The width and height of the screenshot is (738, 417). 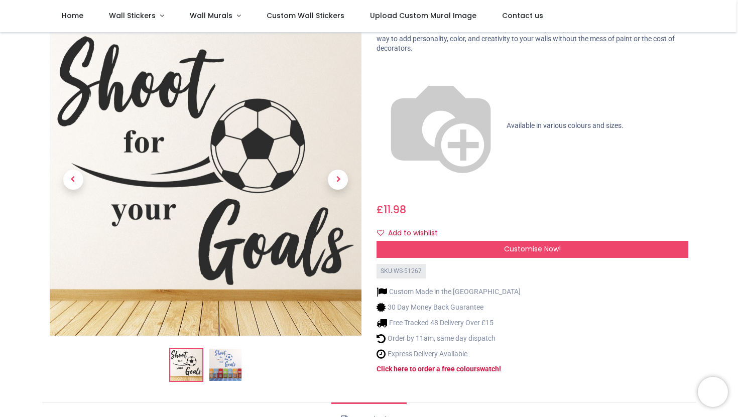 What do you see at coordinates (565, 126) in the screenshot?
I see `span: Available in various colours and sizes.` at bounding box center [565, 126].